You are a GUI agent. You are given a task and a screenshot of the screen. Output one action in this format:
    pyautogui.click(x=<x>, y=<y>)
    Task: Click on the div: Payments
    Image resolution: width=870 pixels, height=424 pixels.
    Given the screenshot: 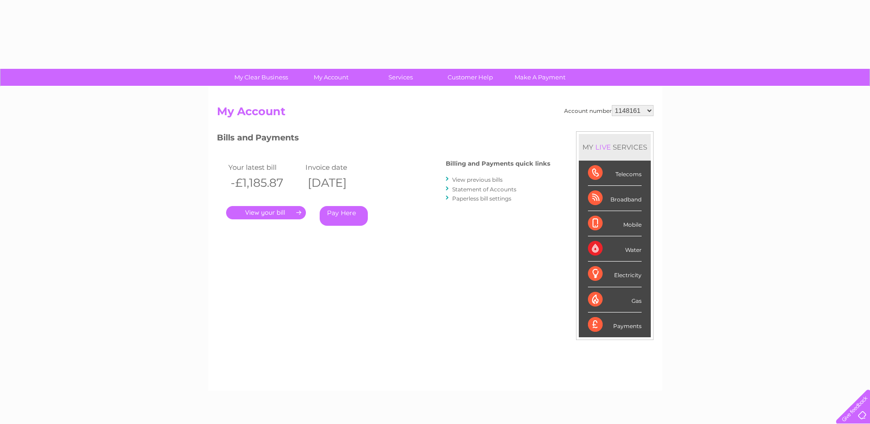 What is the action you would take?
    pyautogui.click(x=615, y=325)
    